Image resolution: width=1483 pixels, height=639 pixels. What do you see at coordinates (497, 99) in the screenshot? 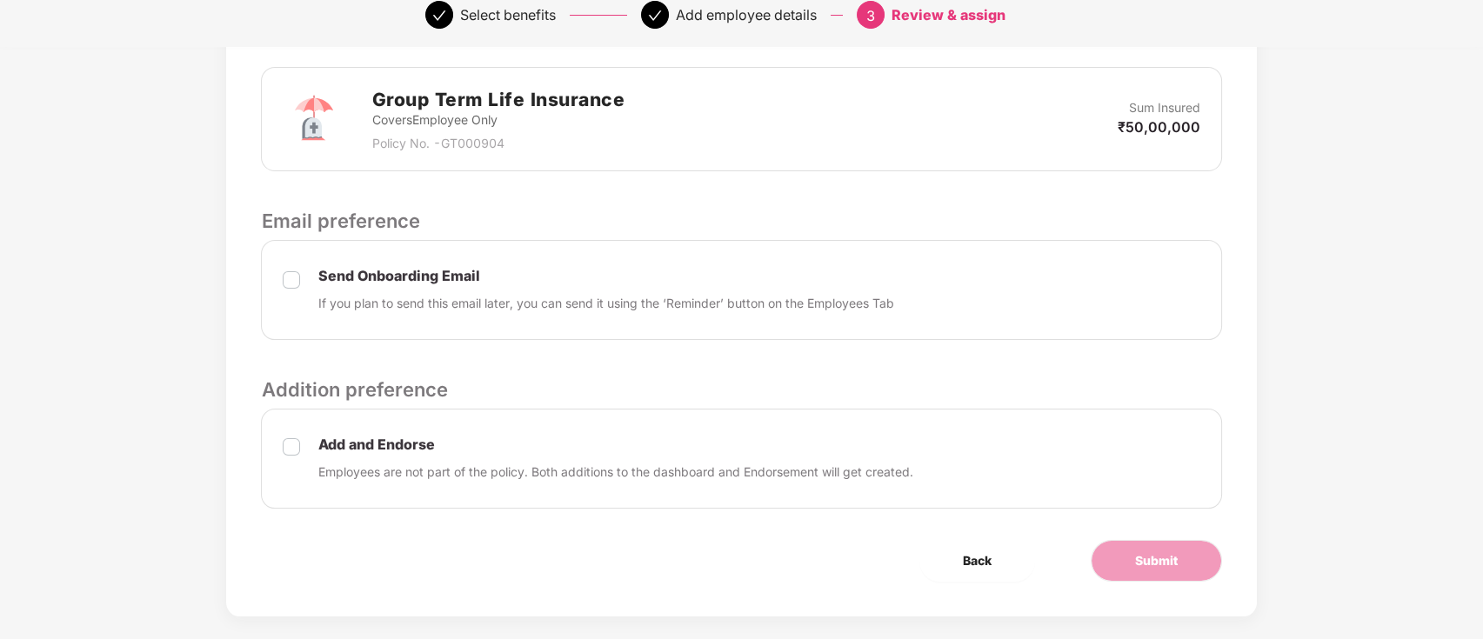
I see `h2: Group Term Life Insurance` at bounding box center [497, 99].